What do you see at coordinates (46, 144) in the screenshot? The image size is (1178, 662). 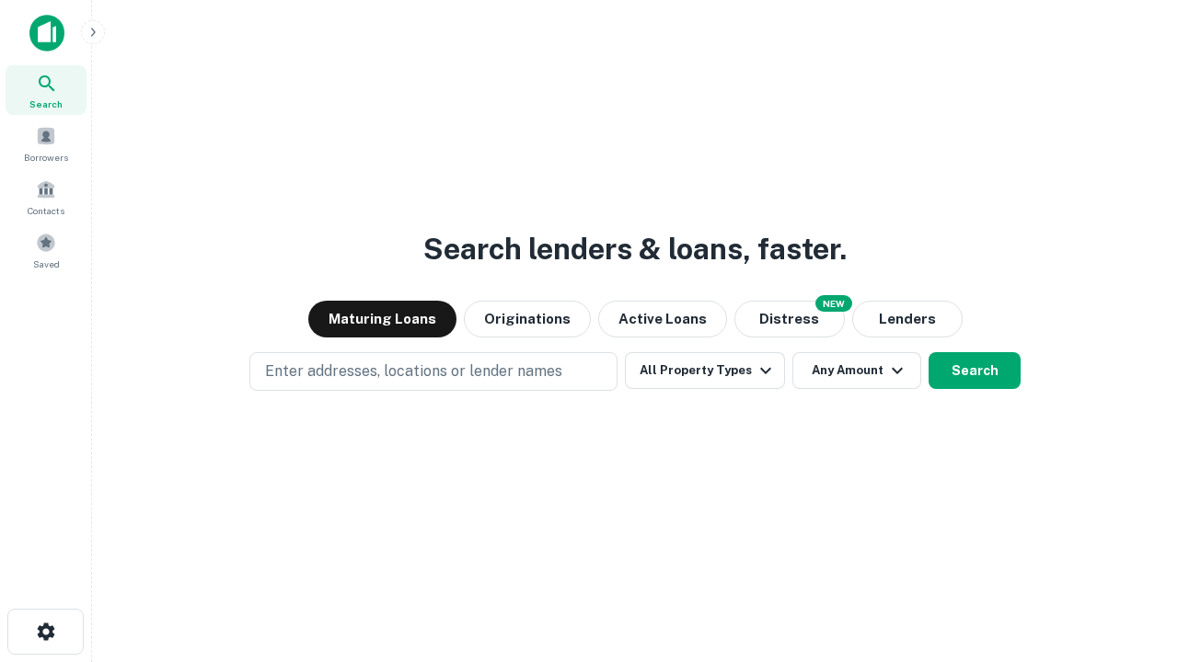 I see `div: Borrowers` at bounding box center [46, 144].